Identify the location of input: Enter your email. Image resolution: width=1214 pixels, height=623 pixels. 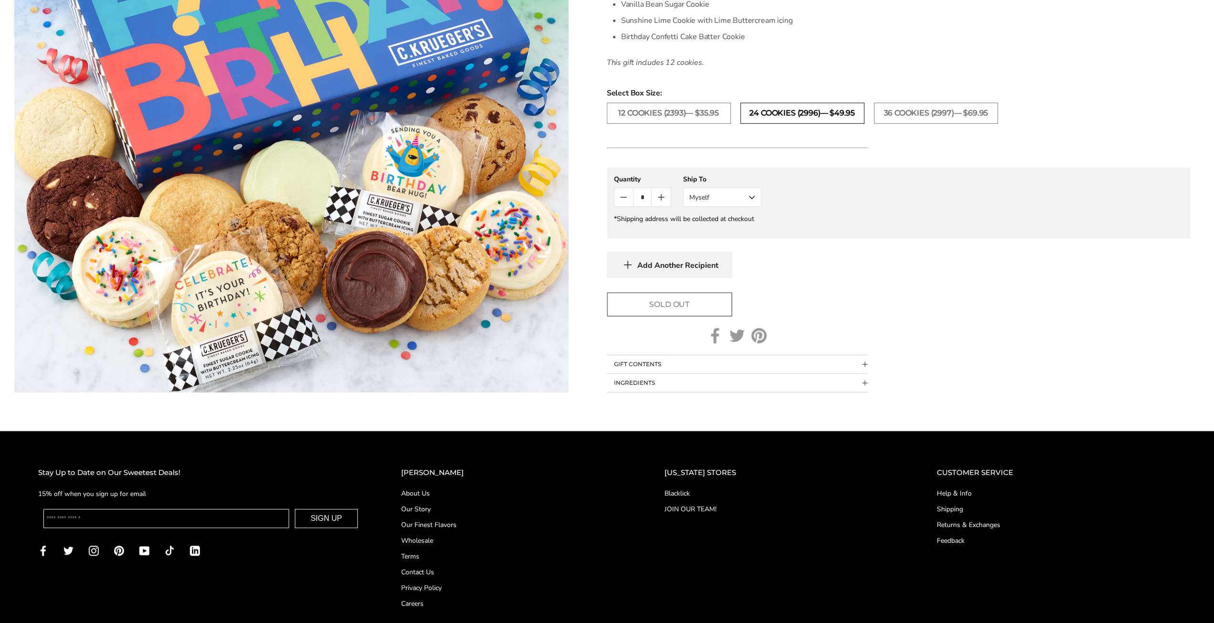
(166, 518).